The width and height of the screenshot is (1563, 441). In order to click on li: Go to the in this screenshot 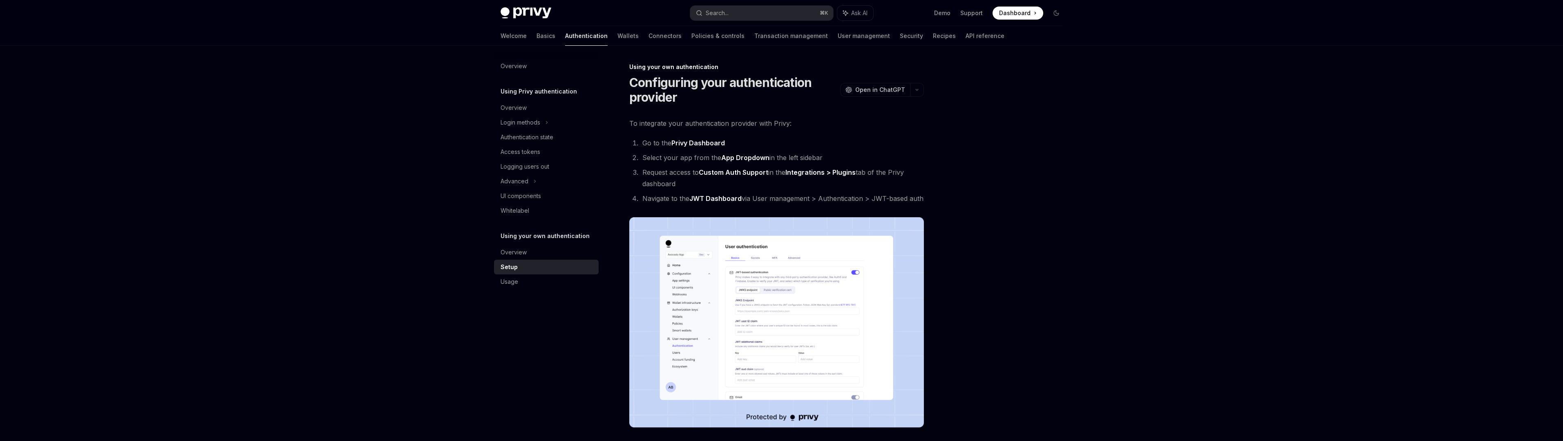, I will do `click(782, 143)`.